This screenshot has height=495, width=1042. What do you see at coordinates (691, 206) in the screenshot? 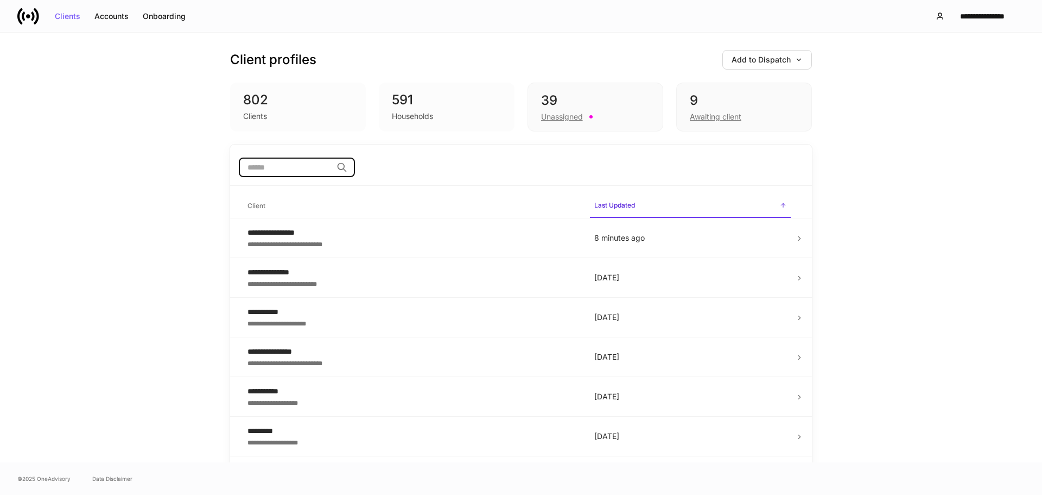
I see `span: Last Updated` at bounding box center [691, 206].